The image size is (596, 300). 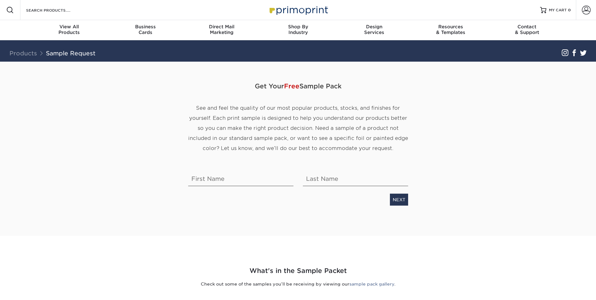 I want to click on span: 0, so click(x=569, y=10).